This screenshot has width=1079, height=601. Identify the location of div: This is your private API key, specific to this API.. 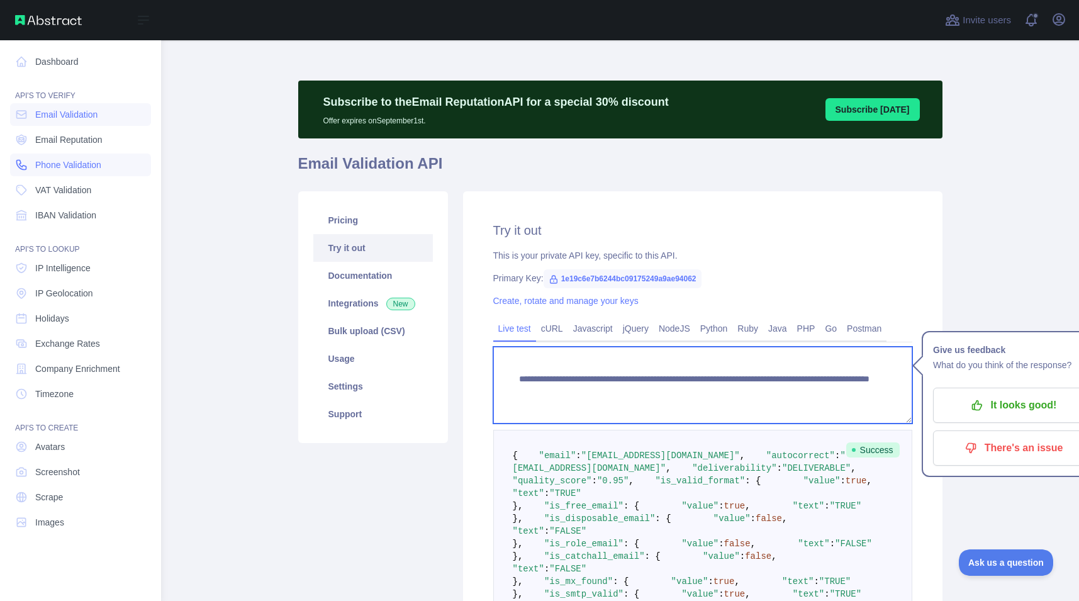
(703, 255).